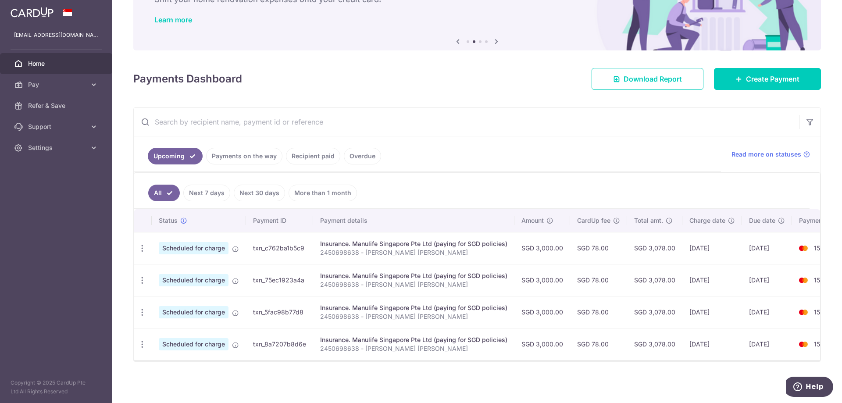 This screenshot has width=842, height=403. What do you see at coordinates (57, 148) in the screenshot?
I see `span: Settings` at bounding box center [57, 148].